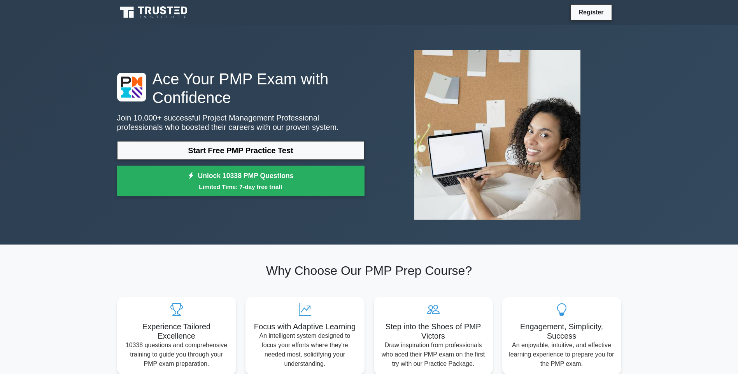  I want to click on h5: Engagement, Simplicity, Success, so click(562, 332).